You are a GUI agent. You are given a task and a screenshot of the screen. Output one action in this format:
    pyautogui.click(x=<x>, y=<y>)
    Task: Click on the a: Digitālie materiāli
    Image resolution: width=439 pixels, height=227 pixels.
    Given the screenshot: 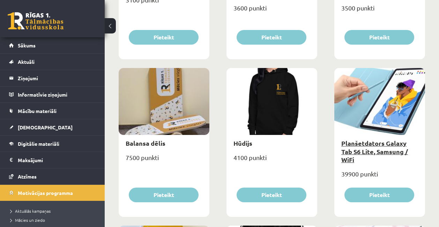 What is the action you would take?
    pyautogui.click(x=52, y=144)
    